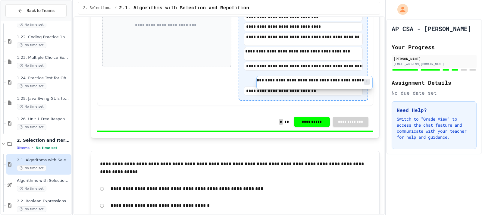 Image resolution: width=482 pixels, height=215 pixels. Describe the element at coordinates (400, 9) in the screenshot. I see `div: My Account` at that location.